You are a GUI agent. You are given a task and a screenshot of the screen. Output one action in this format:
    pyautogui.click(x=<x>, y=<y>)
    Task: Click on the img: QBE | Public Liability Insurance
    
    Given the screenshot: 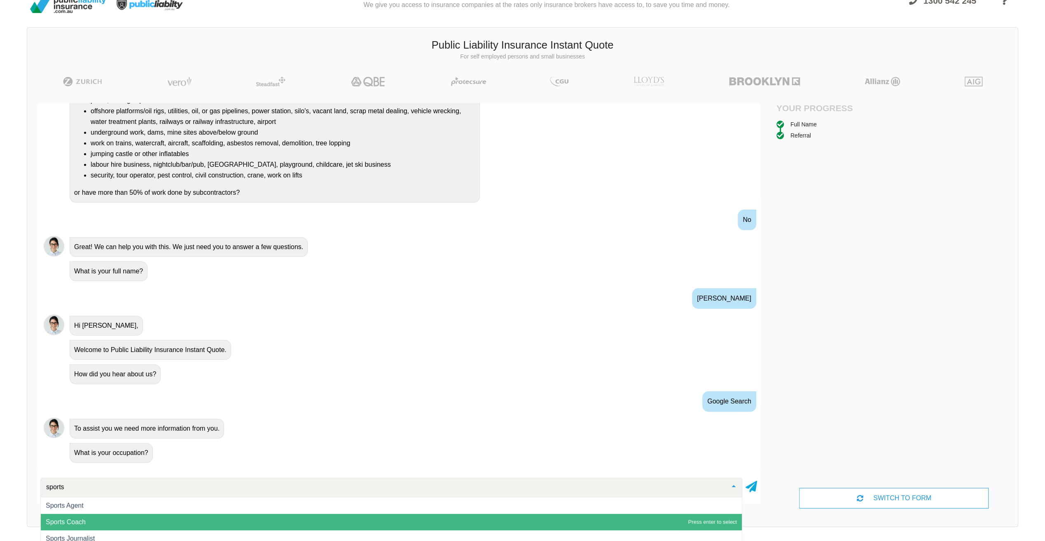 What is the action you would take?
    pyautogui.click(x=368, y=82)
    